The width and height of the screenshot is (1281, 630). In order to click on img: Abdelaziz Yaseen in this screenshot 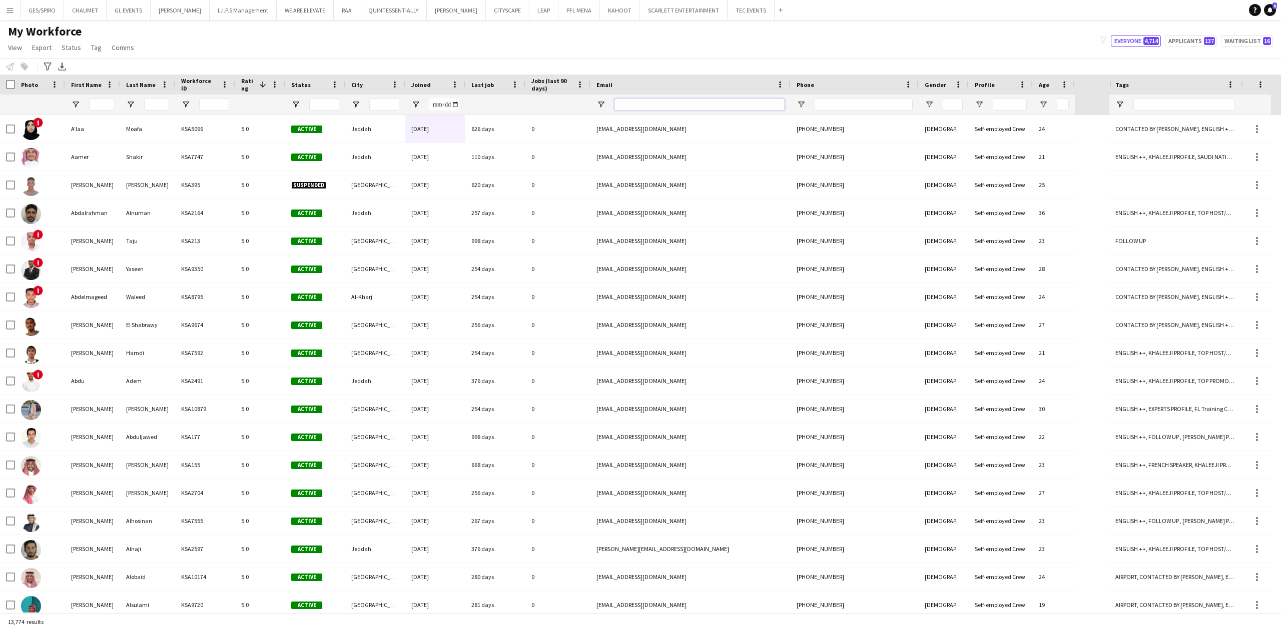, I will do `click(31, 270)`.